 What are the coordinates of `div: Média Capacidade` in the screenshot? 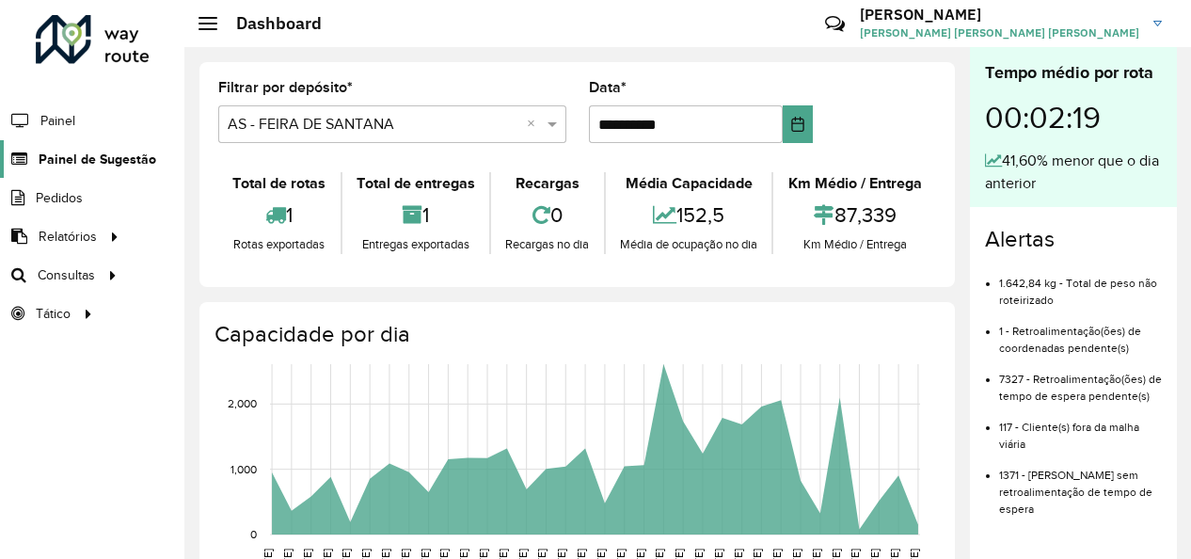 It's located at (689, 184).